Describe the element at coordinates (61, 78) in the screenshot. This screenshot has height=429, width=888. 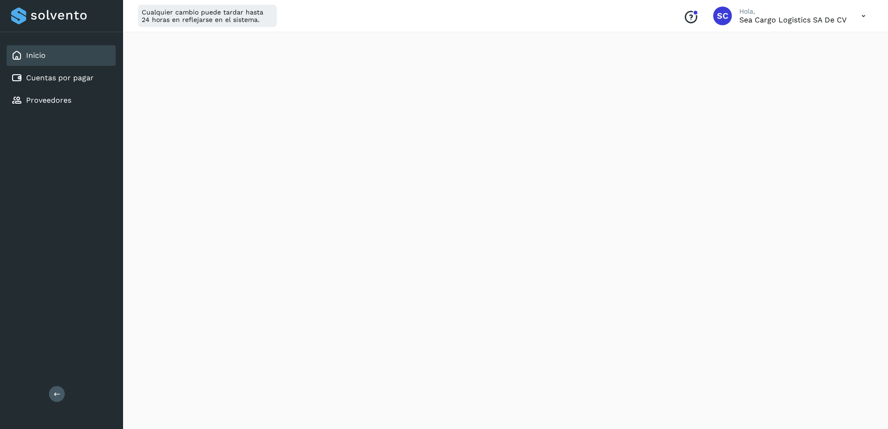
I see `div: Cuentas por pagar` at that location.